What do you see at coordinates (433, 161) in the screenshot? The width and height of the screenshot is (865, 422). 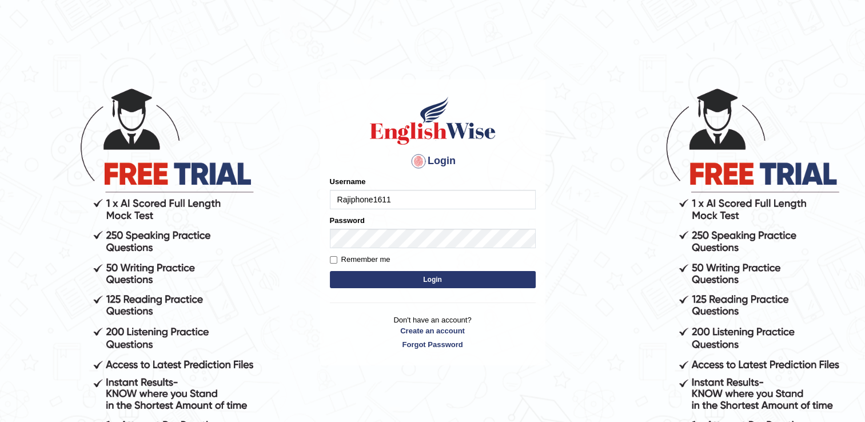 I see `h4: Login` at bounding box center [433, 161].